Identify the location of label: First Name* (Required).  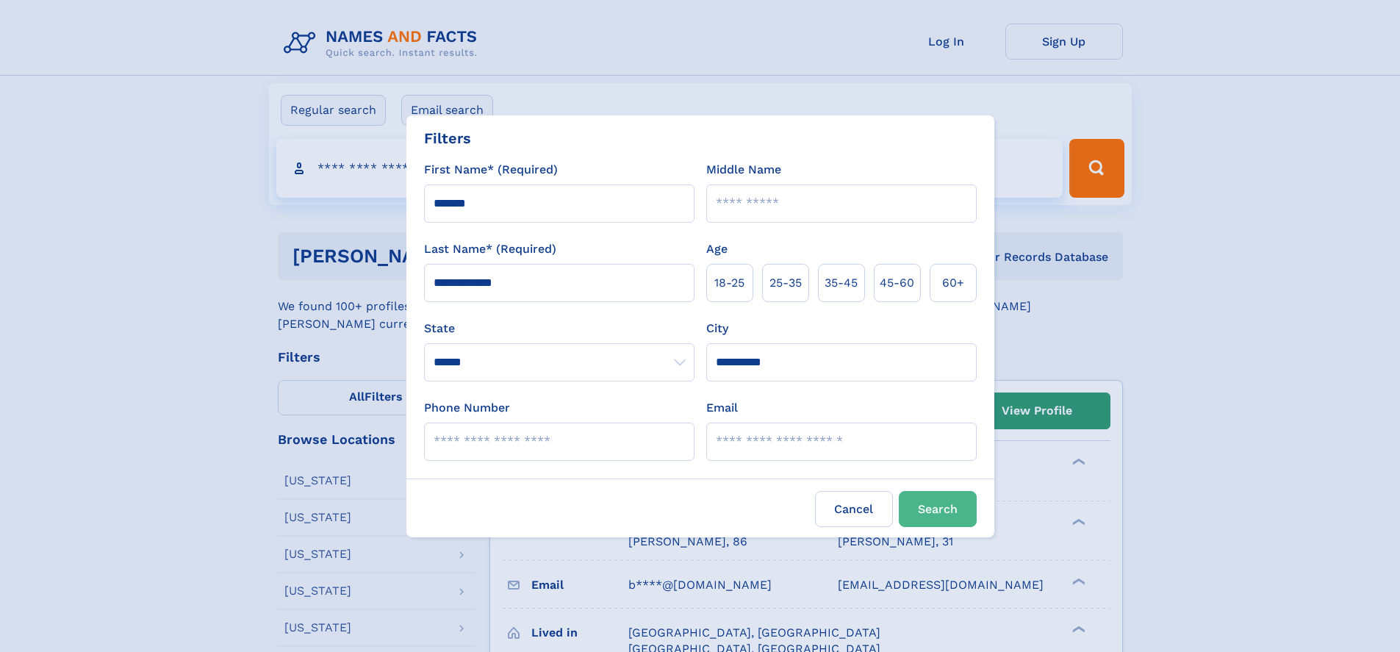
(491, 170).